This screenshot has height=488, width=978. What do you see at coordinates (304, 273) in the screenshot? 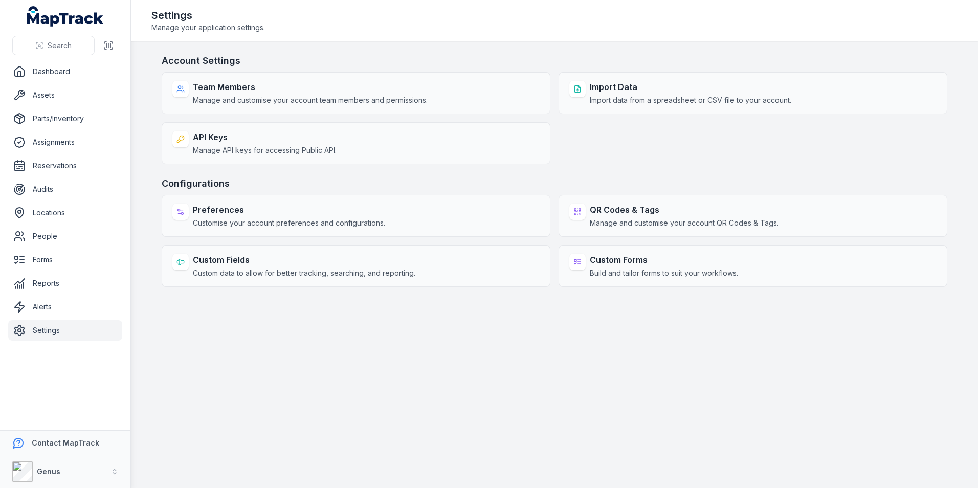
I see `span: Custom data to allow for better tracking, searching, and reporting.` at bounding box center [304, 273].